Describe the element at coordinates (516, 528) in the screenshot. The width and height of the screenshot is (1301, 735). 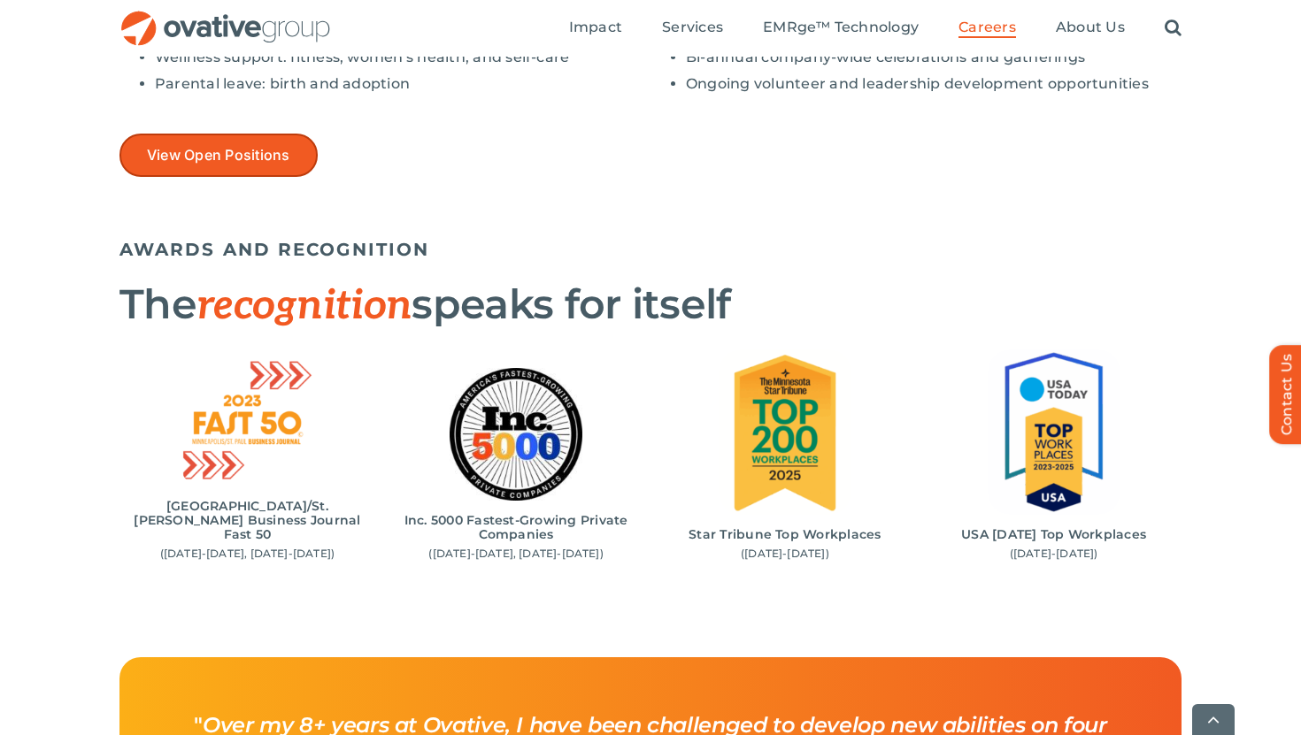
I see `h6: Inc. 5000 Fastest-Growing Private Companies` at that location.